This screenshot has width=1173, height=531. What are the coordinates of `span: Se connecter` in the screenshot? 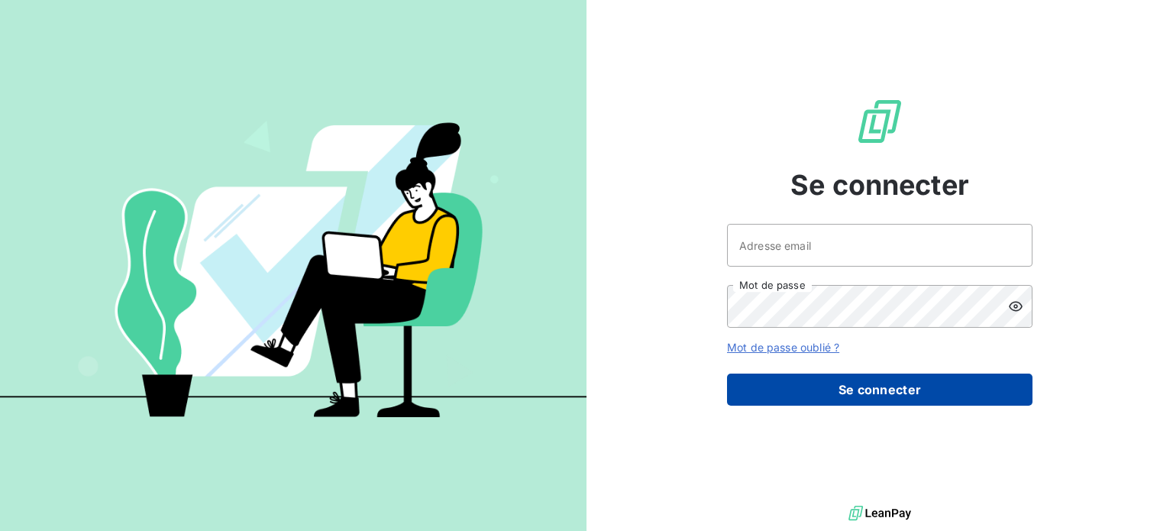 It's located at (880, 185).